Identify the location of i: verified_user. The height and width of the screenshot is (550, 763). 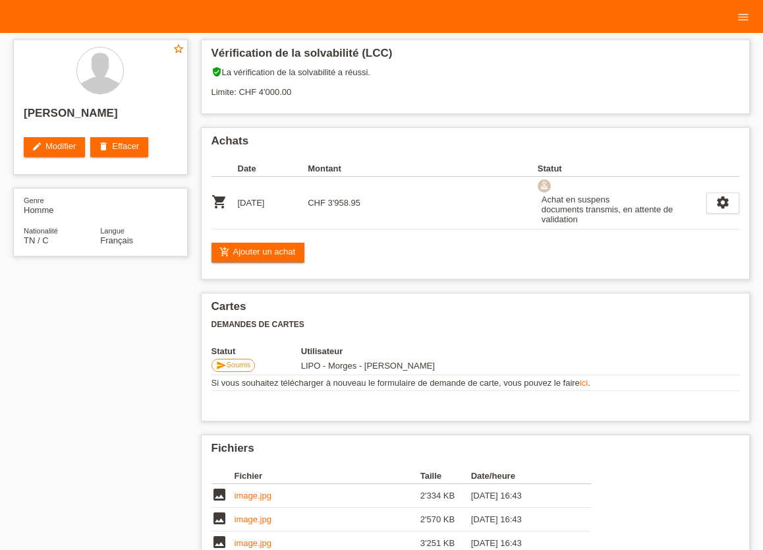
(217, 72).